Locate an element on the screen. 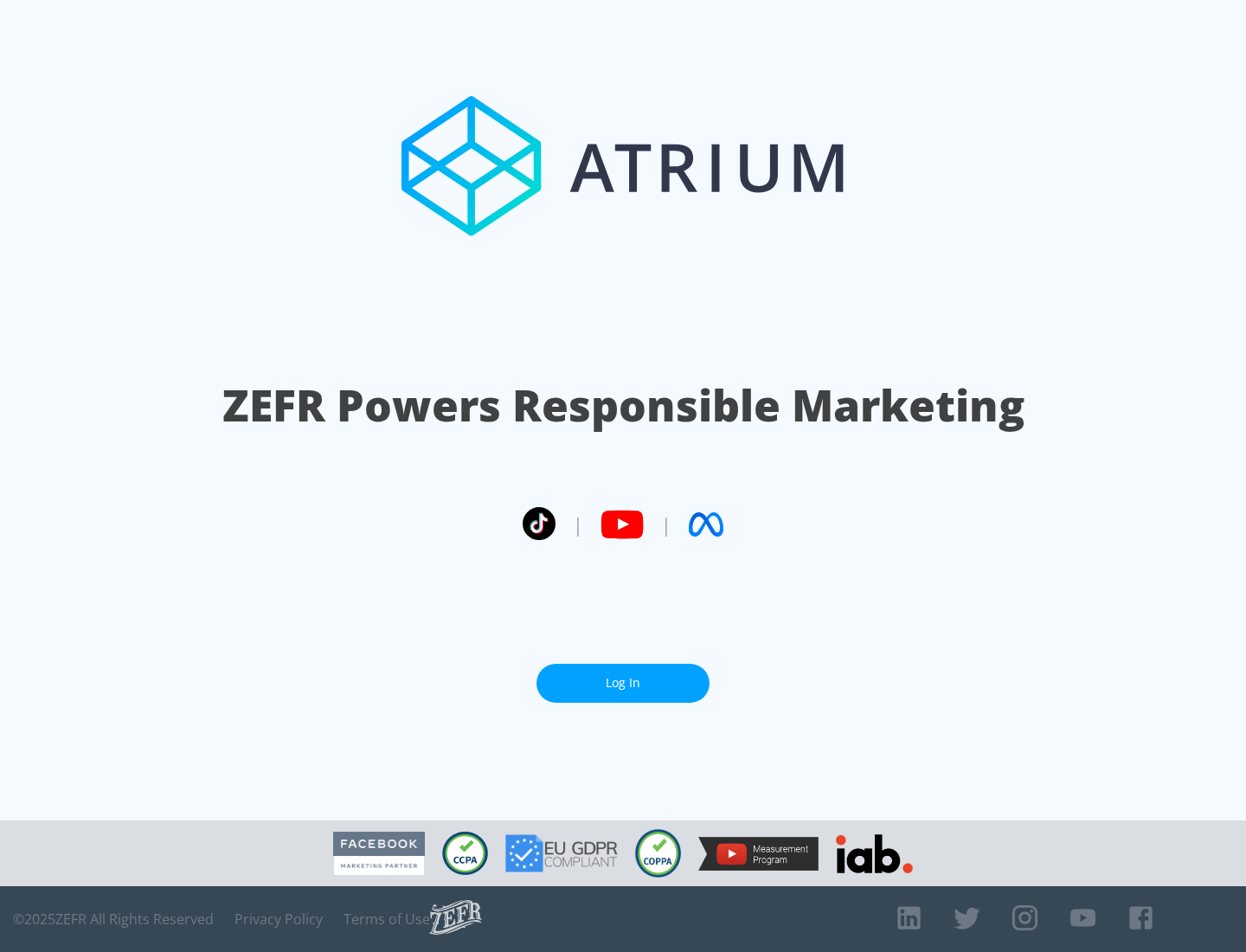  img: Facebook Marketing Partner is located at coordinates (379, 853).